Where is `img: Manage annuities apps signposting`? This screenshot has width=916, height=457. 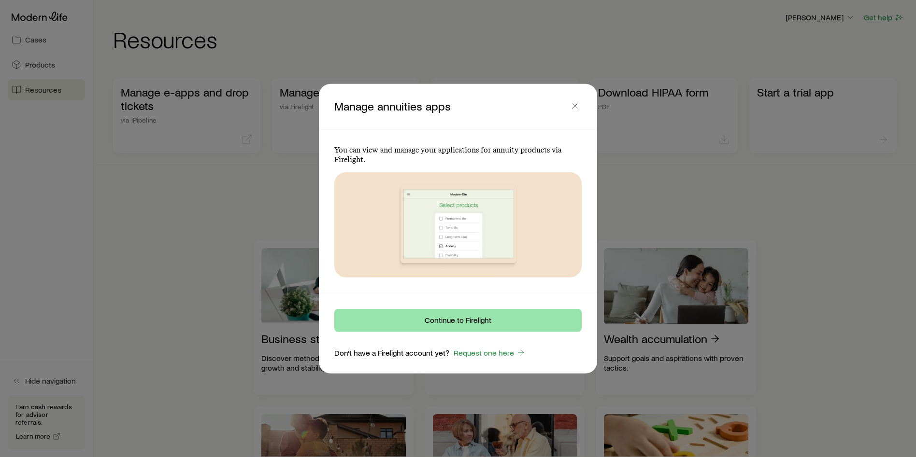
img: Manage annuities apps signposting is located at coordinates (458, 225).